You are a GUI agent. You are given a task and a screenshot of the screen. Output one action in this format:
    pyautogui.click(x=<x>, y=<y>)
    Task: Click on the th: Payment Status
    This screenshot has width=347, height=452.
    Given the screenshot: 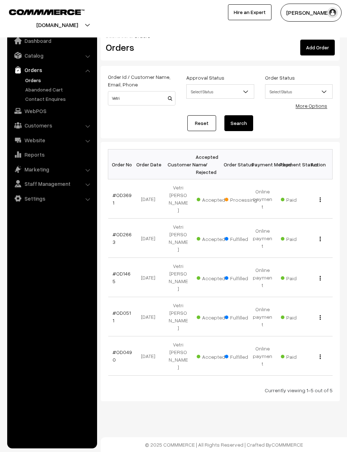 What is the action you would take?
    pyautogui.click(x=291, y=164)
    